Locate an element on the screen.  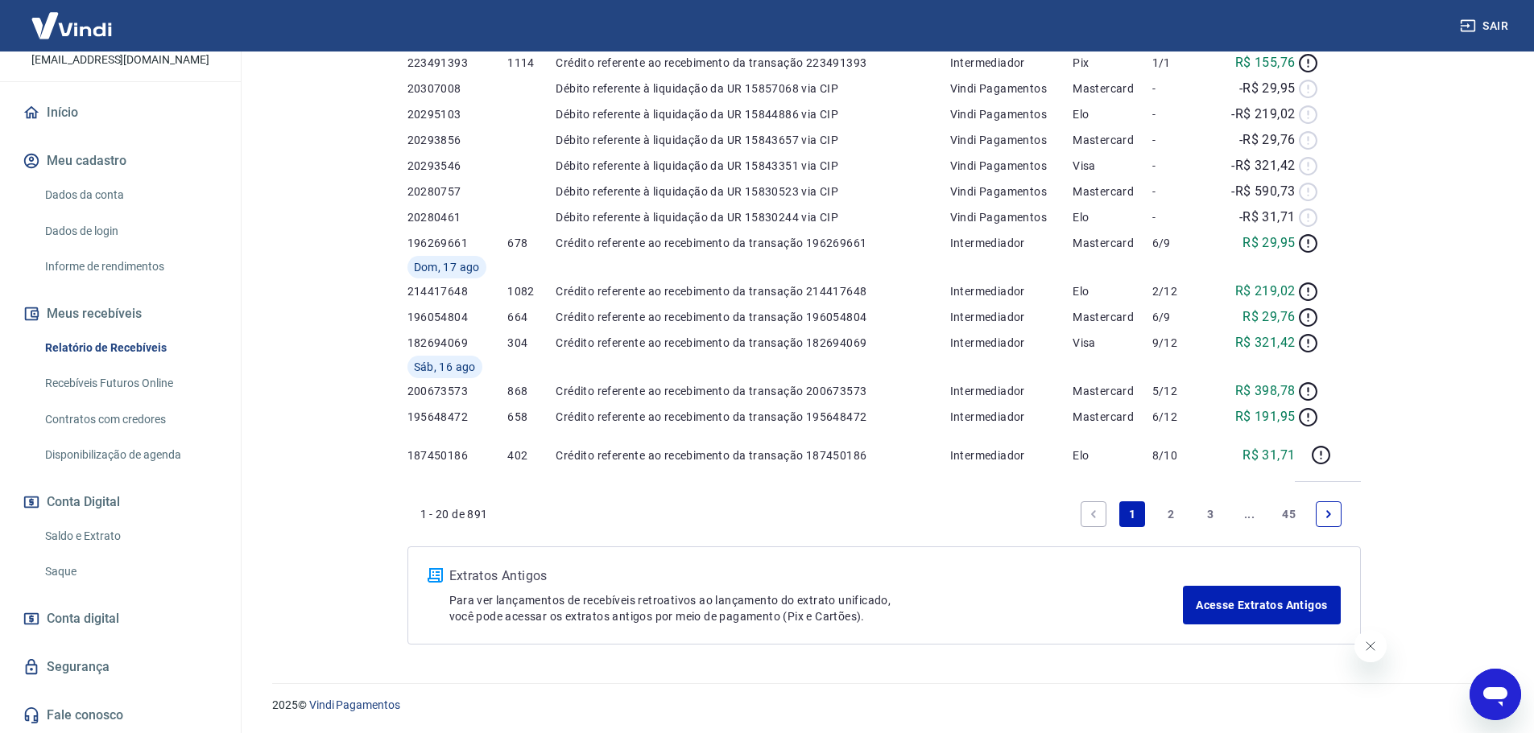
p: 6/9 is located at coordinates (1182, 317).